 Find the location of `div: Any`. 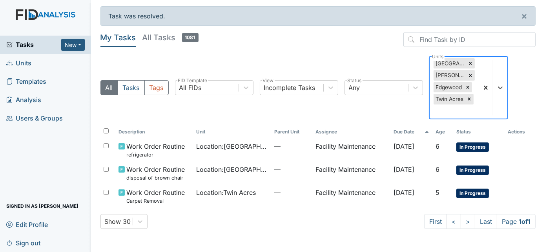

div: Any is located at coordinates (354, 88).